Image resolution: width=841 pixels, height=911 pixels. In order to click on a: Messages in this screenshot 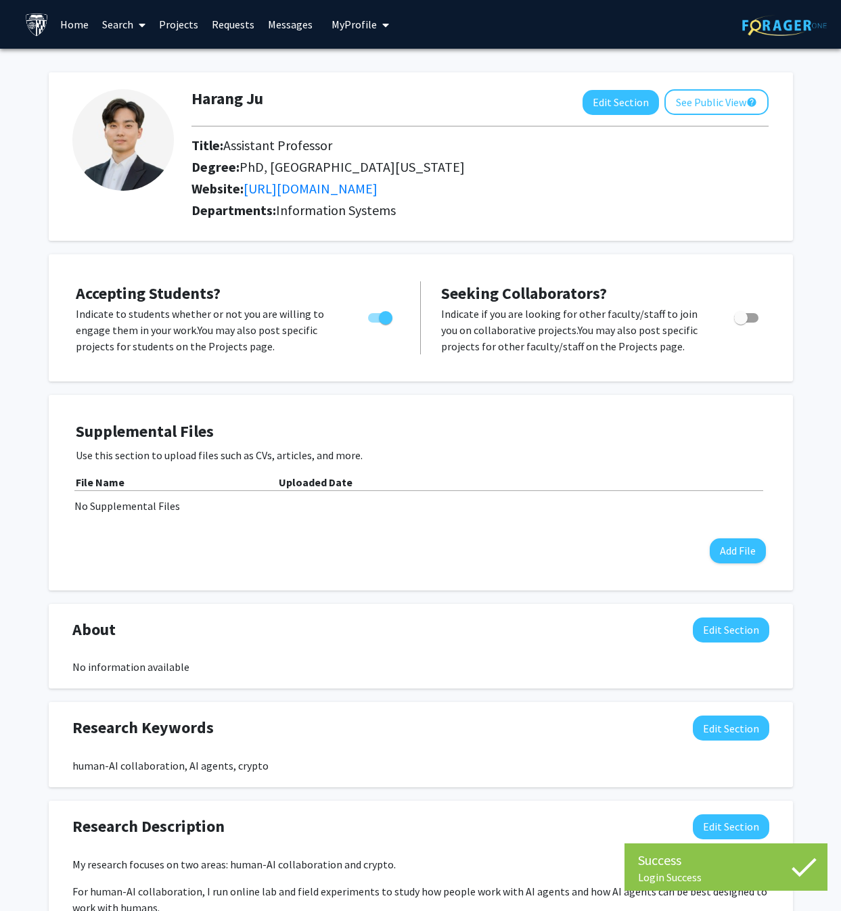, I will do `click(290, 24)`.